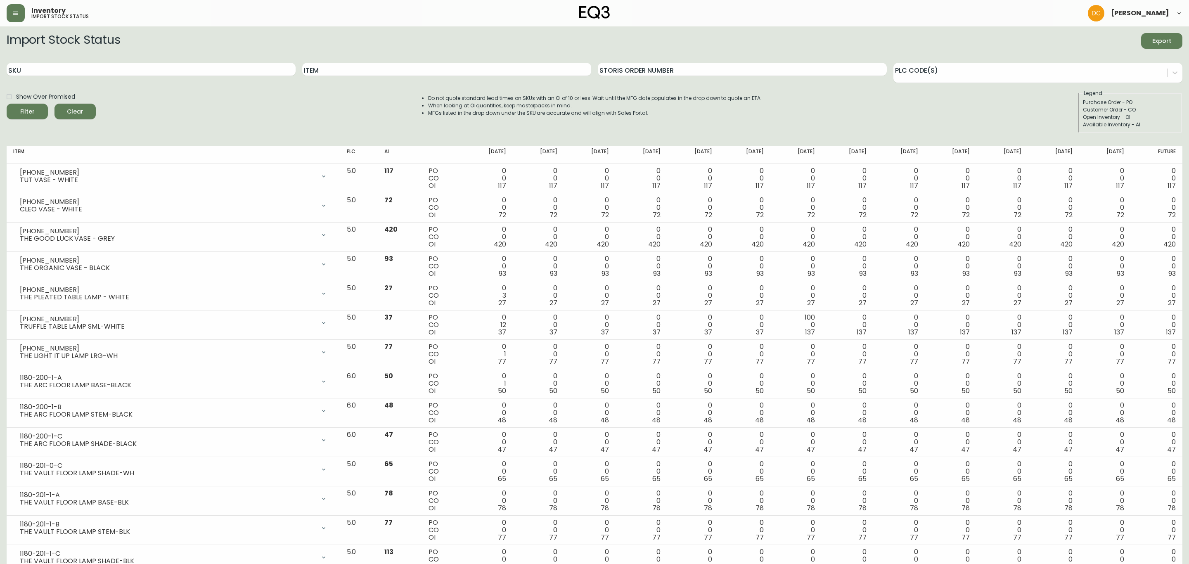 This screenshot has height=564, width=1189. I want to click on h2: Import Stock Status, so click(63, 41).